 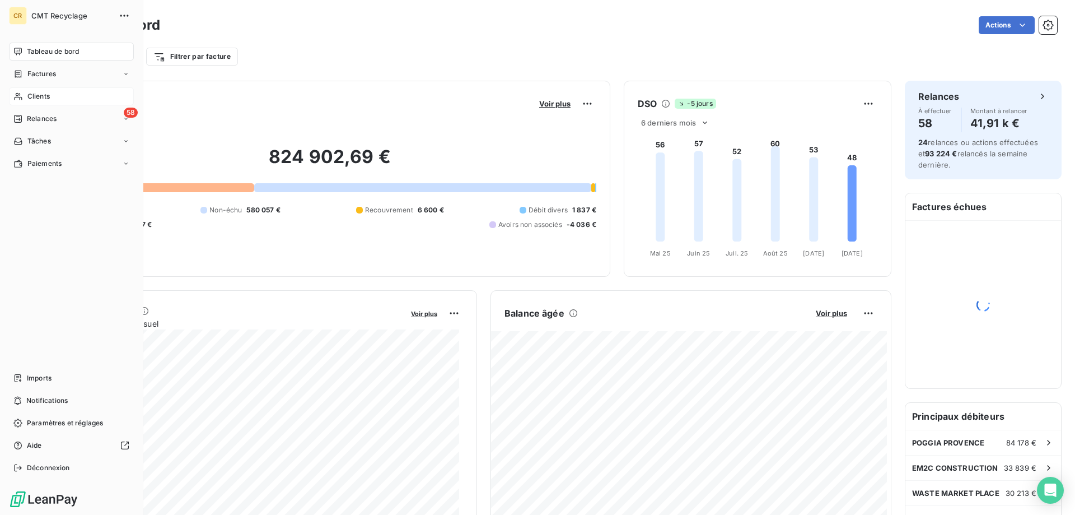 What do you see at coordinates (978, 153) in the screenshot?
I see `span: relances ou actions effectuées et relancés la semaine dernière.` at bounding box center [978, 153].